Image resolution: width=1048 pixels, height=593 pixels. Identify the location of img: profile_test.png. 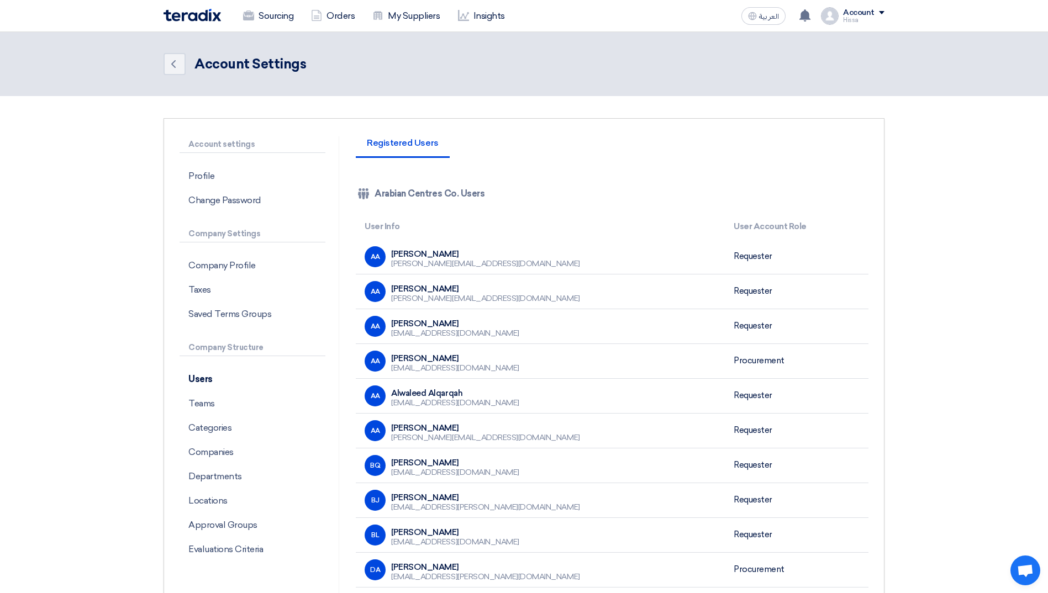
(830, 16).